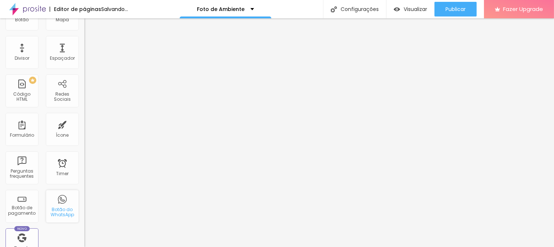 The height and width of the screenshot is (247, 554). I want to click on button: Visualizar, so click(410, 9).